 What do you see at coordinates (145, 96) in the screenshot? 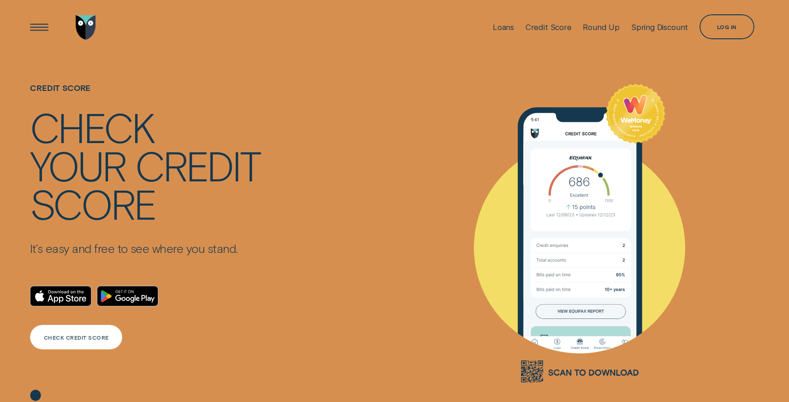
I see `h1: Credit Score` at bounding box center [145, 96].